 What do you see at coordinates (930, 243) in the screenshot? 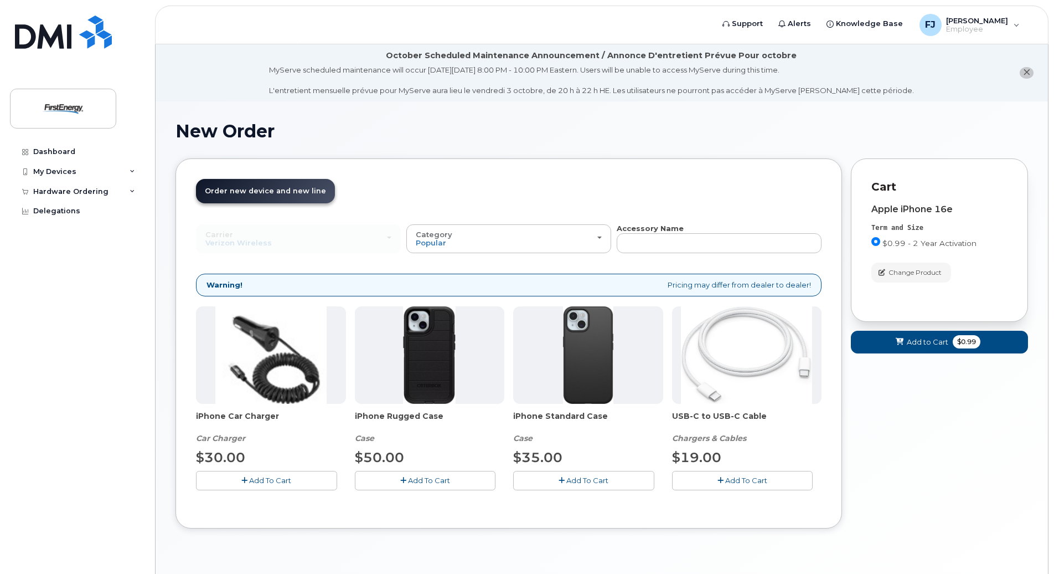
I see `span: $0.99 - 2 Year Activation` at bounding box center [930, 243].